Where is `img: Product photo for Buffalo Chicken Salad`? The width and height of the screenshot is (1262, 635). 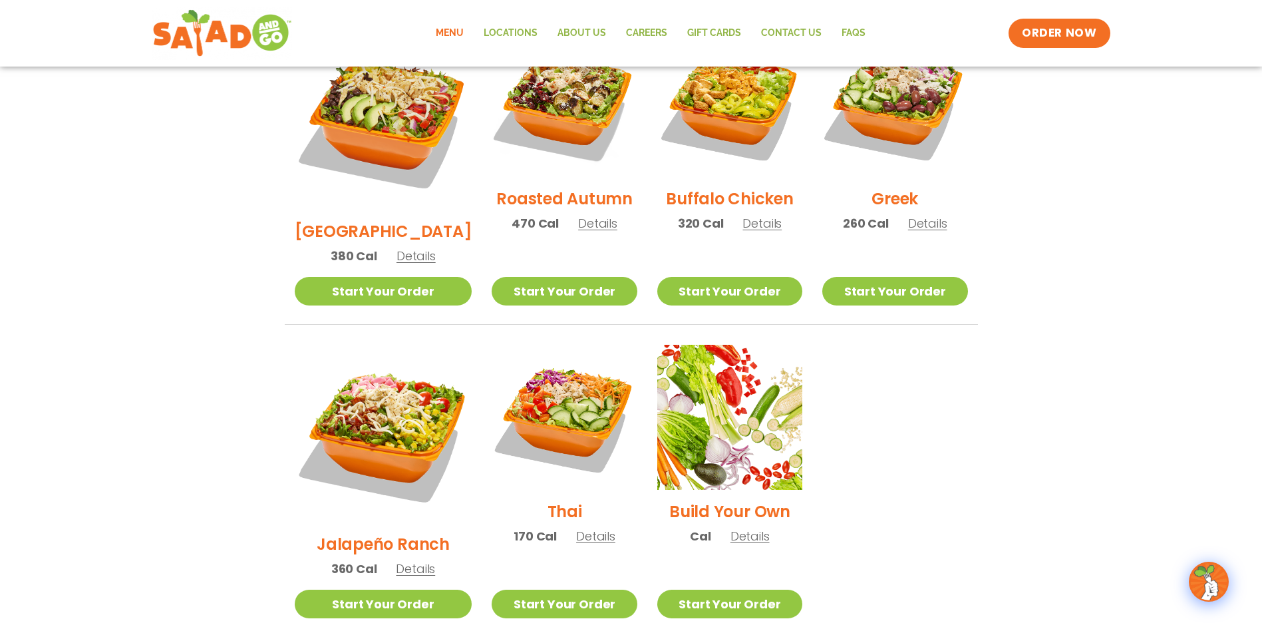 img: Product photo for Buffalo Chicken Salad is located at coordinates (730, 104).